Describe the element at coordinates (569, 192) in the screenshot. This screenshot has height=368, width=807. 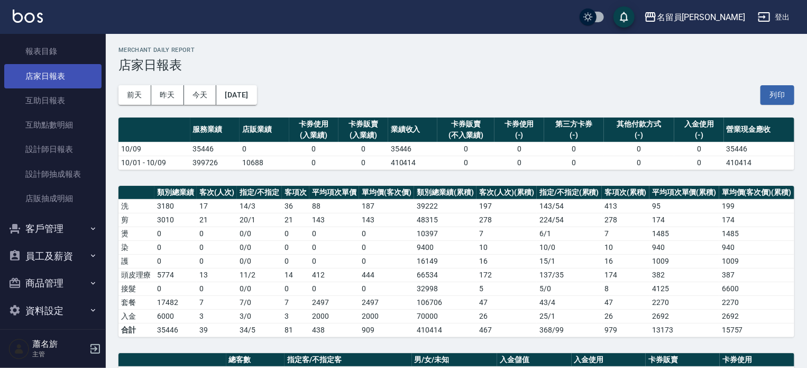
I see `th: 指定/不指定(累積)` at that location.